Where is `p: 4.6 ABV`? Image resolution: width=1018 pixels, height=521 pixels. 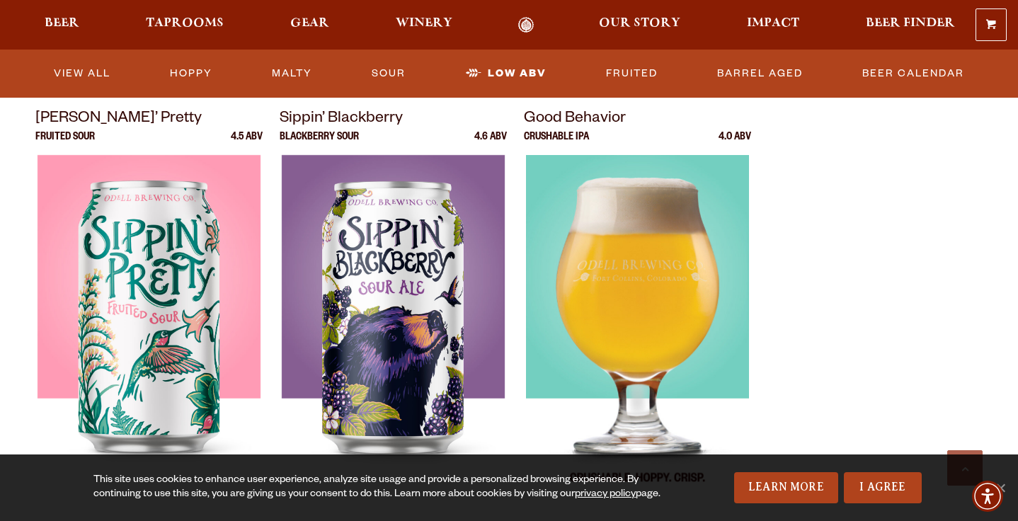
p: 4.6 ABV is located at coordinates (491, 144).